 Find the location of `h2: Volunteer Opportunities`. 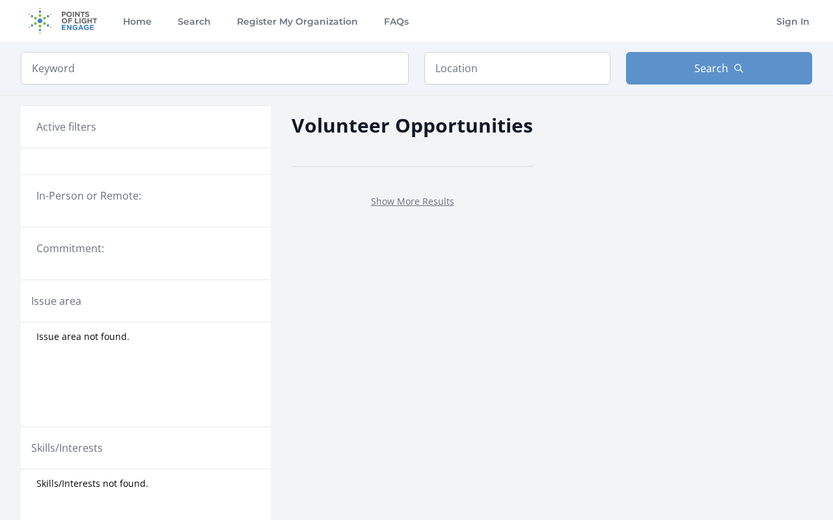

h2: Volunteer Opportunities is located at coordinates (412, 125).